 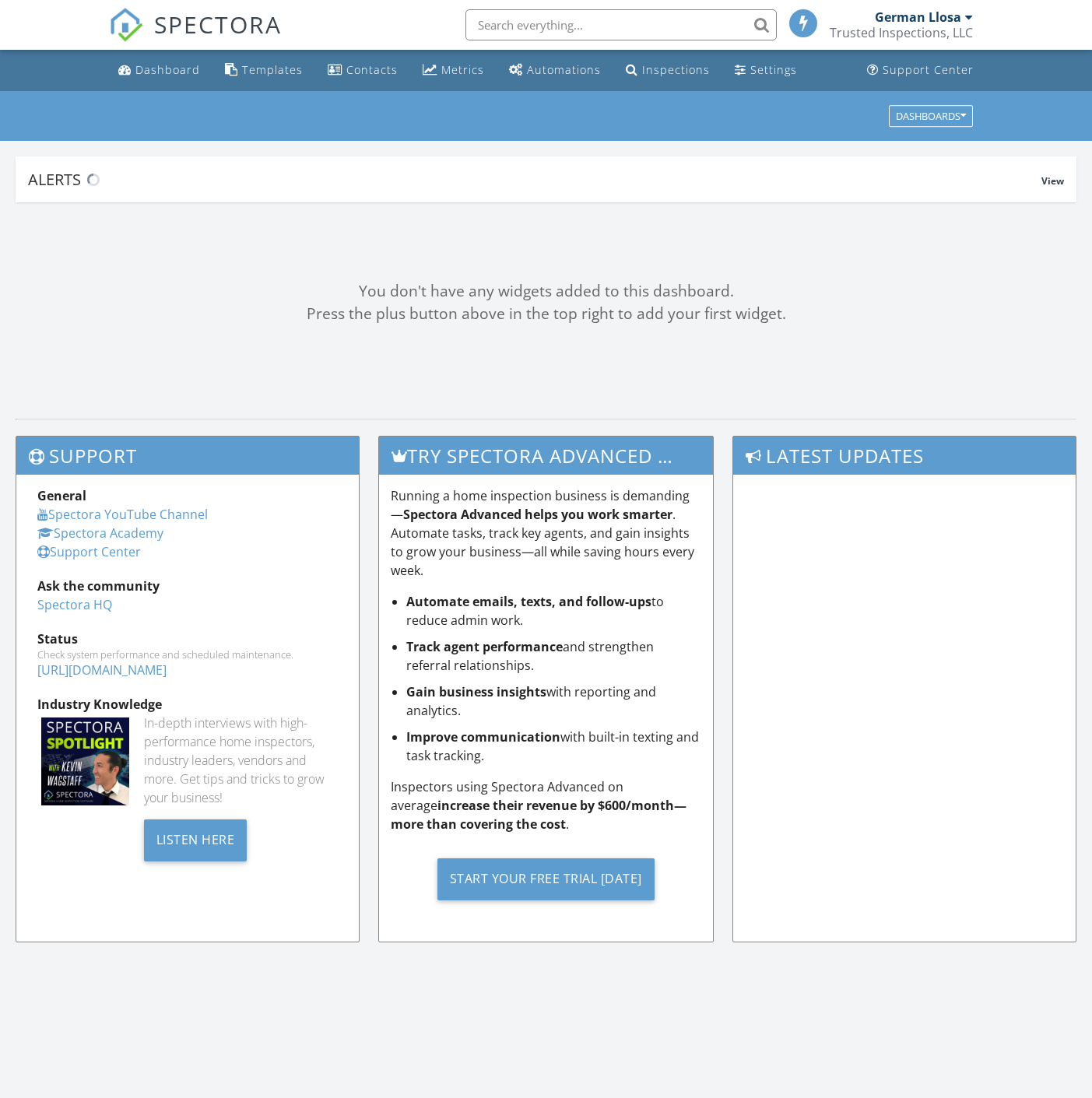 I want to click on img: Spectoraspolightmain, so click(x=85, y=761).